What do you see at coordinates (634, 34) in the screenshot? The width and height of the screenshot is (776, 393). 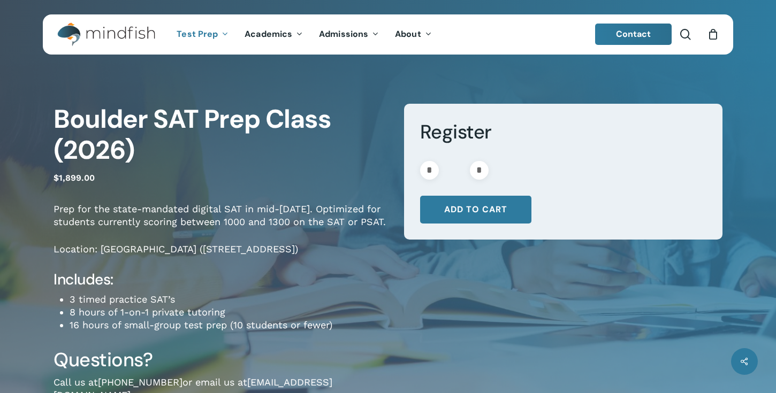 I see `a: Contact` at bounding box center [634, 34].